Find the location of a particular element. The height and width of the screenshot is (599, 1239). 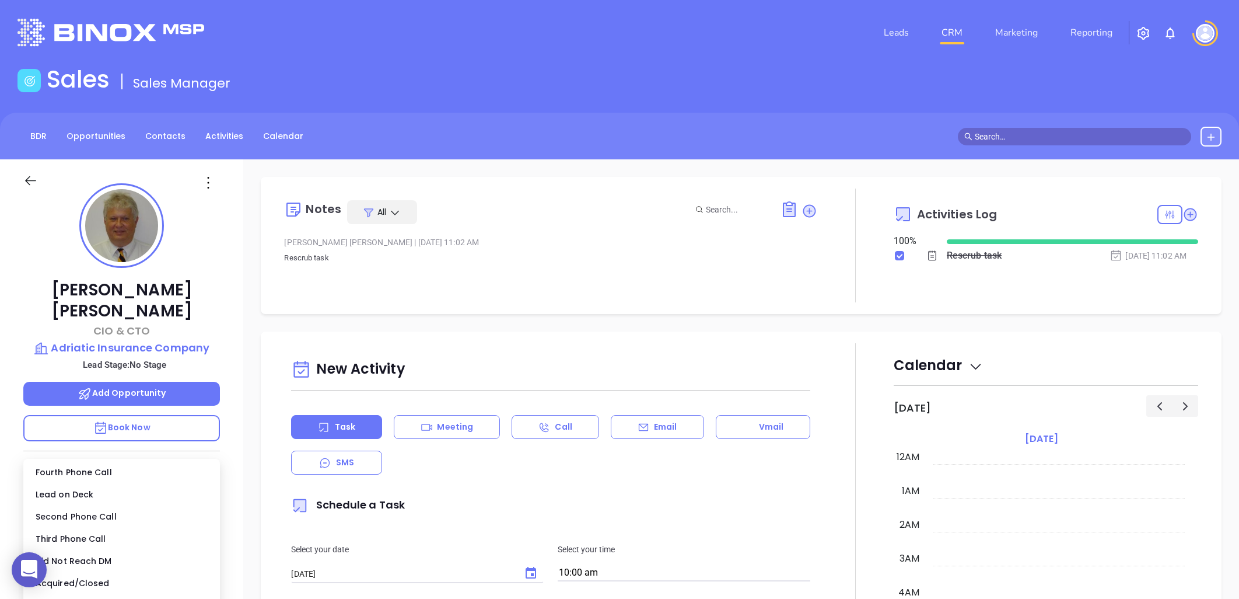

img: user is located at coordinates (1206, 33).